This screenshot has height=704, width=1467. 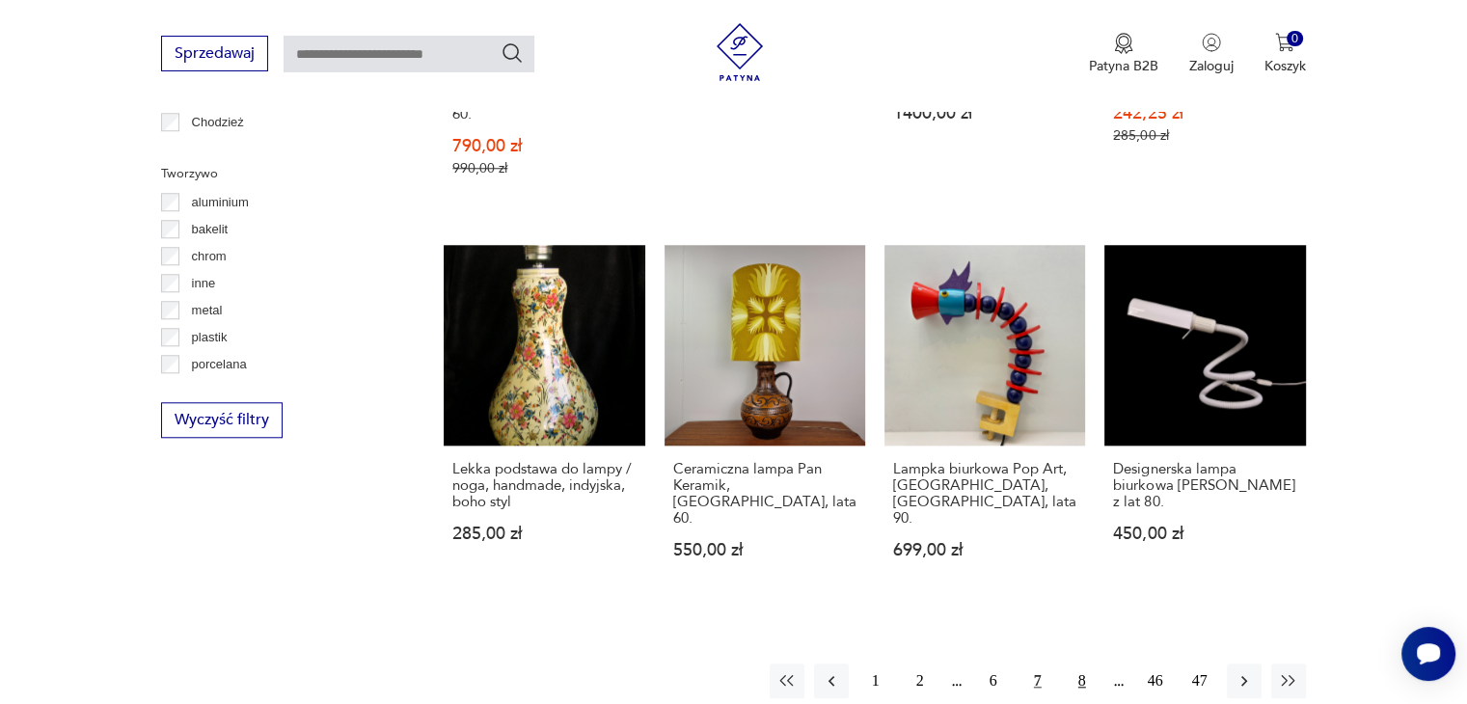 I want to click on img: Ikona medalu, so click(x=1124, y=43).